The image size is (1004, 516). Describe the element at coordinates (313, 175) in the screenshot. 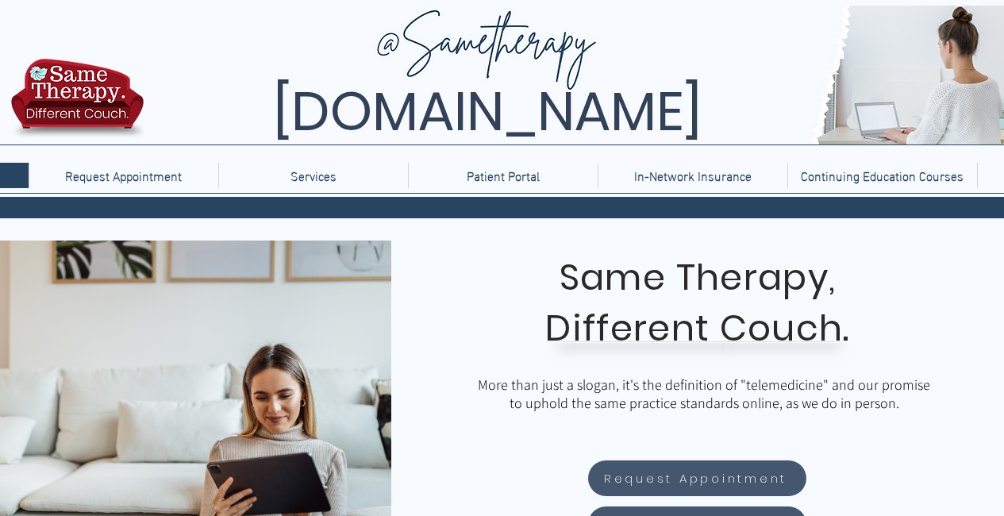

I see `div: Services` at that location.